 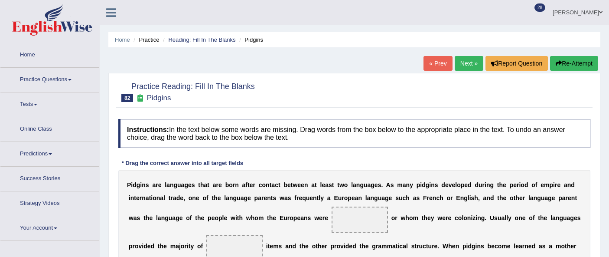 What do you see at coordinates (304, 198) in the screenshot?
I see `b: q` at bounding box center [304, 198].